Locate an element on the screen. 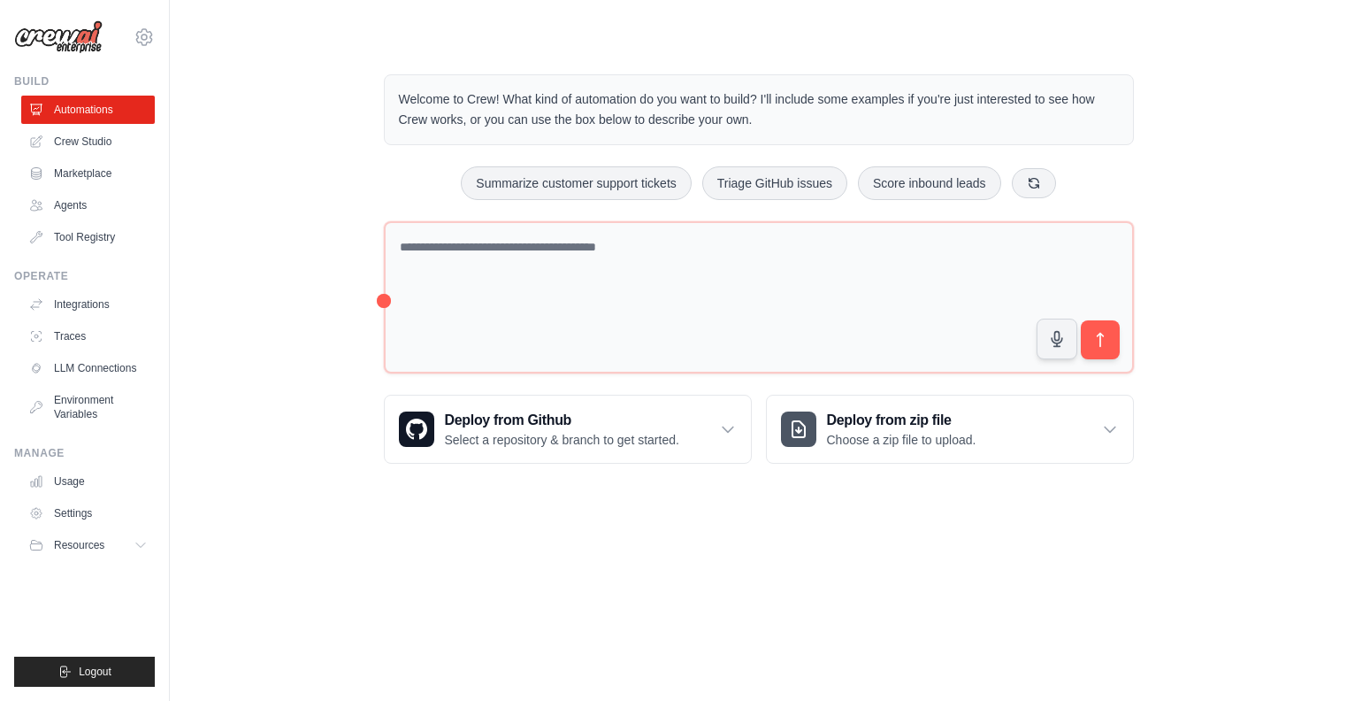  span: Logout is located at coordinates (95, 671).